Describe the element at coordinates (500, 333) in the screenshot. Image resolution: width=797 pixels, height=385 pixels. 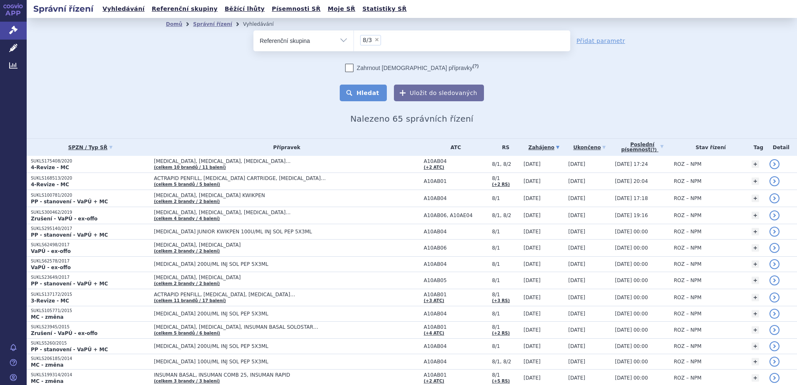
I see `a: (+2 RS)` at that location.